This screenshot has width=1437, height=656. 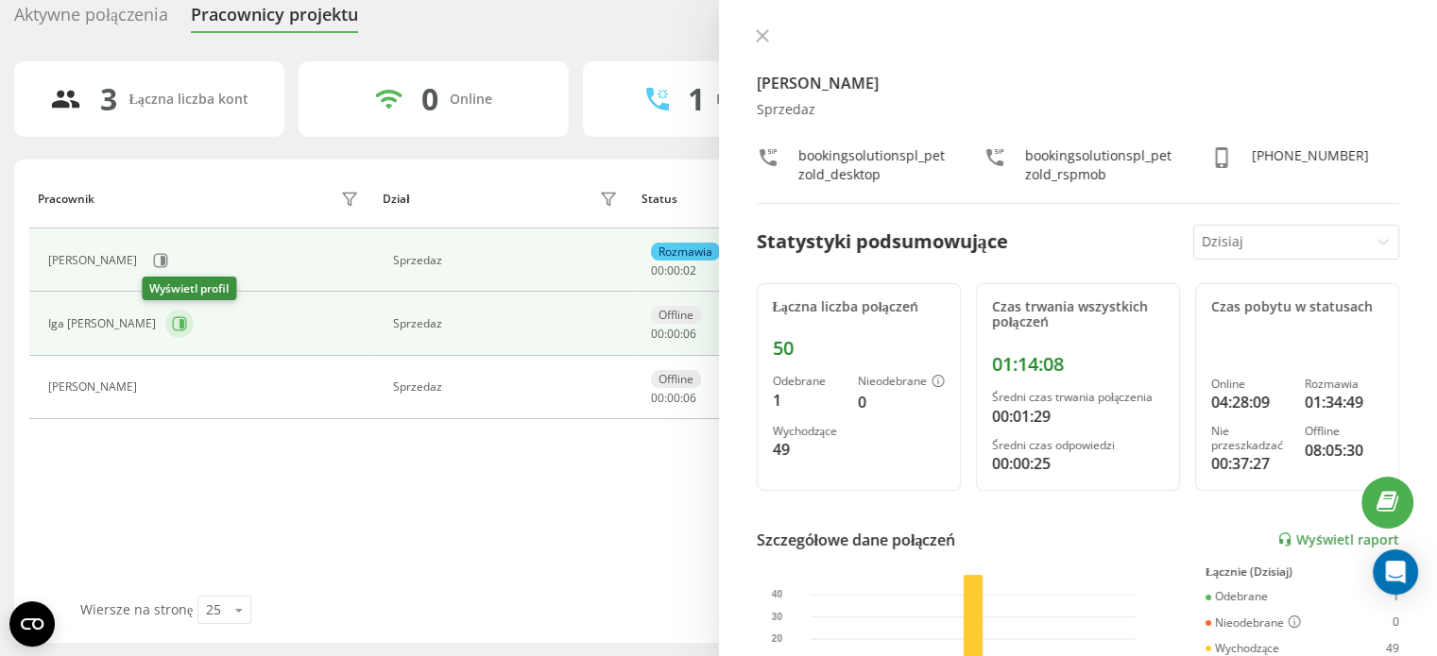 What do you see at coordinates (659, 199) in the screenshot?
I see `div: Status` at bounding box center [659, 199].